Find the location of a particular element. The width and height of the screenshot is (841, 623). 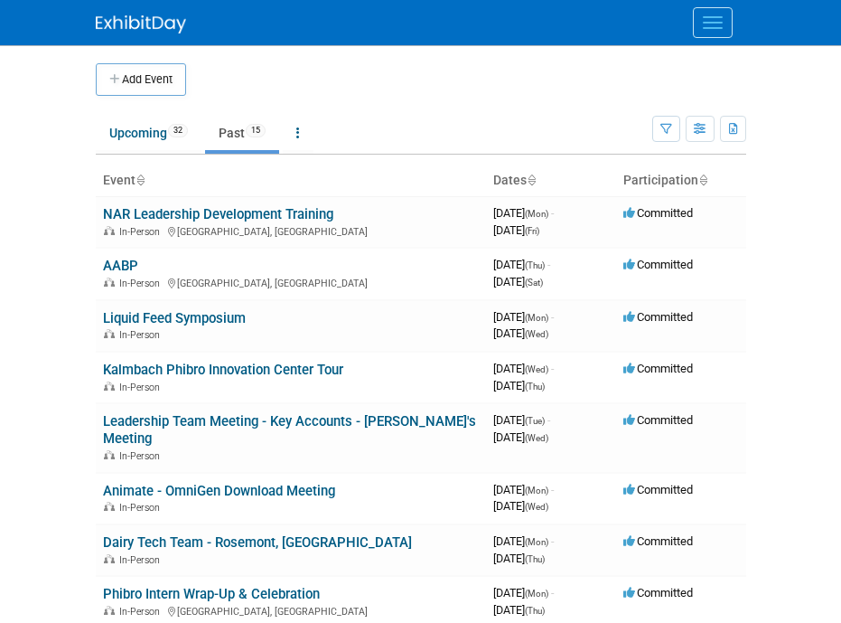

button: Add Event is located at coordinates (141, 80).